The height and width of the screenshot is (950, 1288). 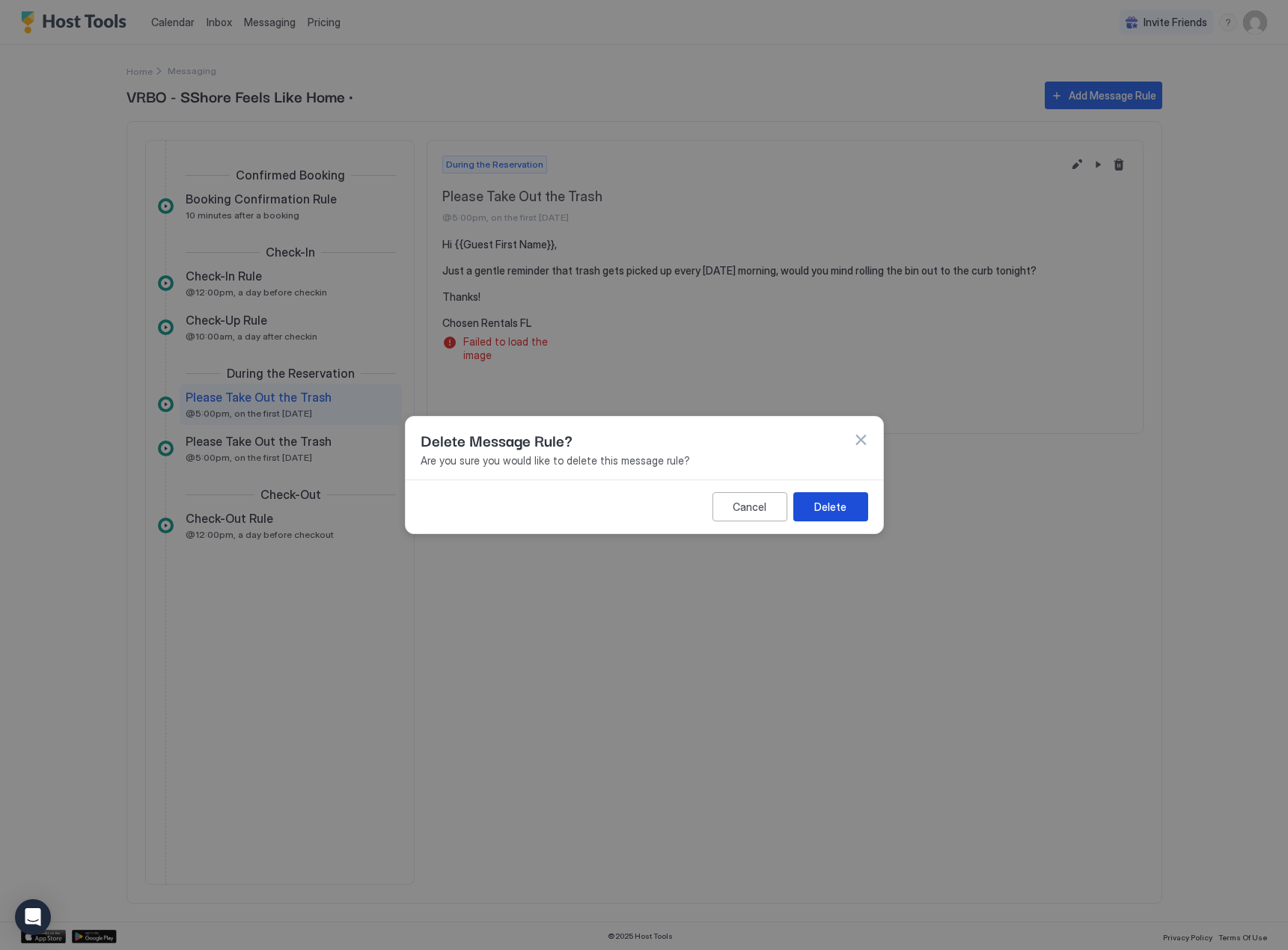 I want to click on span: Delete Message Rule?, so click(x=496, y=440).